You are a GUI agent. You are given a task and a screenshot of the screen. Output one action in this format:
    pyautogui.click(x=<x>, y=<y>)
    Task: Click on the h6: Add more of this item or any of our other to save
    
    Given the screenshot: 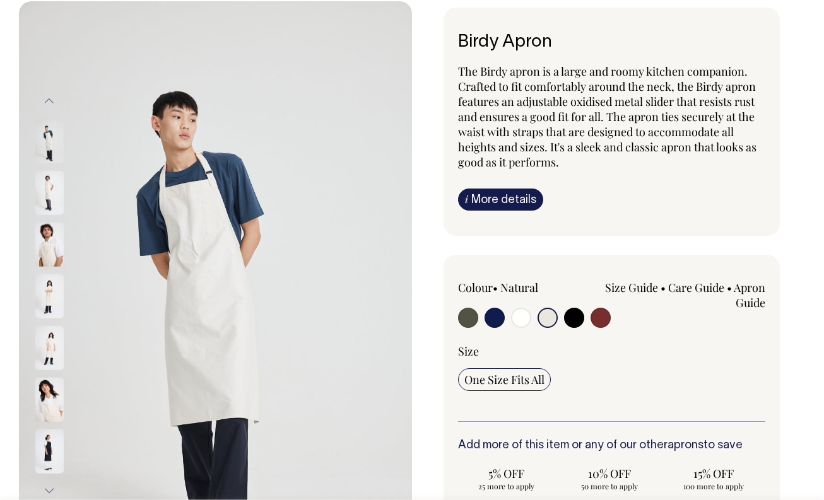 What is the action you would take?
    pyautogui.click(x=612, y=446)
    